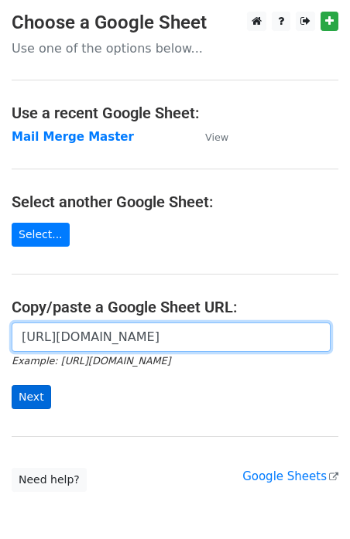 This screenshot has width=350, height=539. I want to click on h3: Choose a Google Sheet, so click(175, 22).